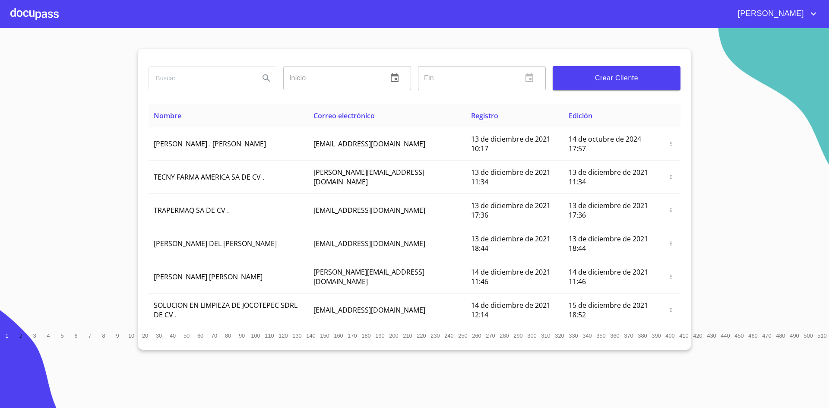 The height and width of the screenshot is (408, 829). What do you see at coordinates (256, 336) in the screenshot?
I see `button: 100` at bounding box center [256, 336].